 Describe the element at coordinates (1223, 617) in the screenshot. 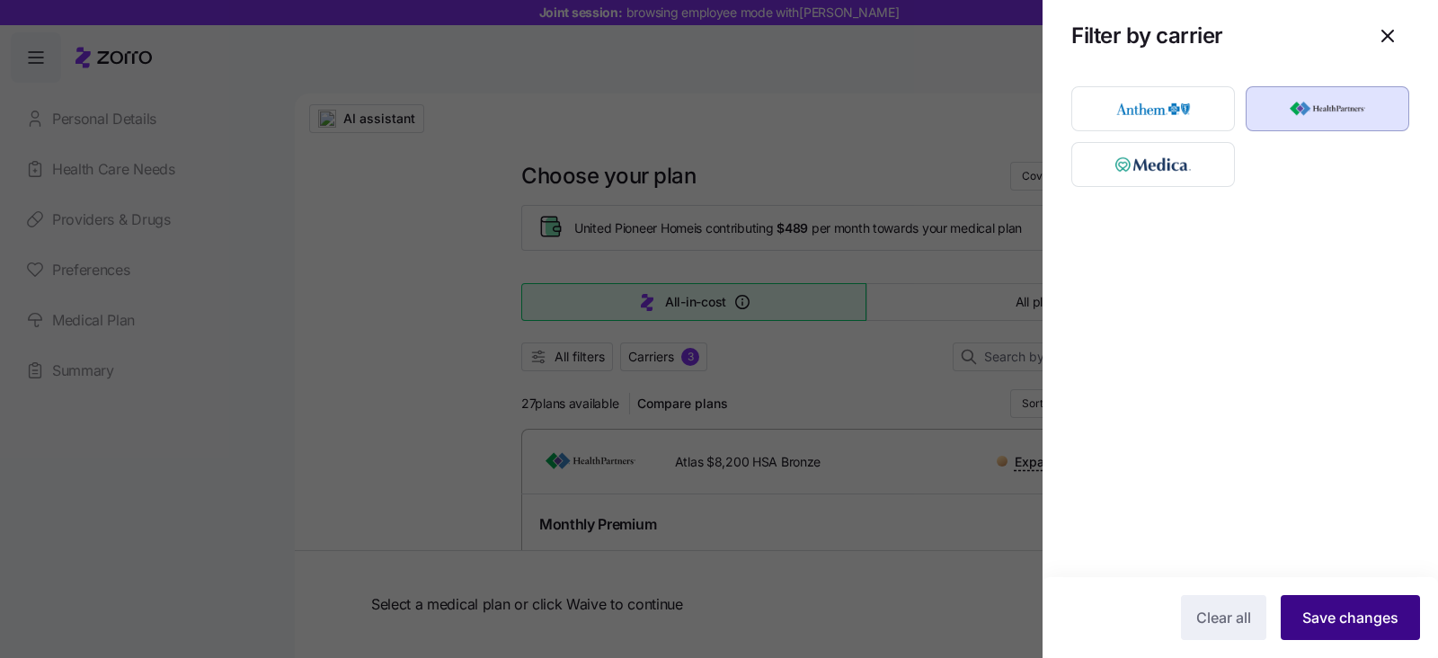

I see `button: Clear all` at that location.